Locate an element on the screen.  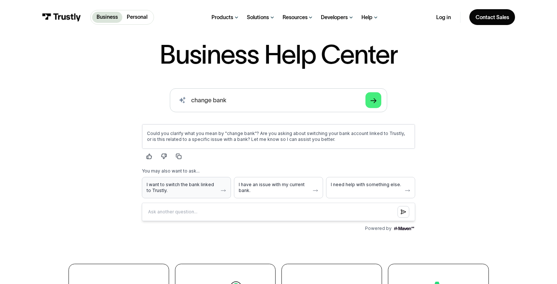
div: Help is located at coordinates (367, 17).